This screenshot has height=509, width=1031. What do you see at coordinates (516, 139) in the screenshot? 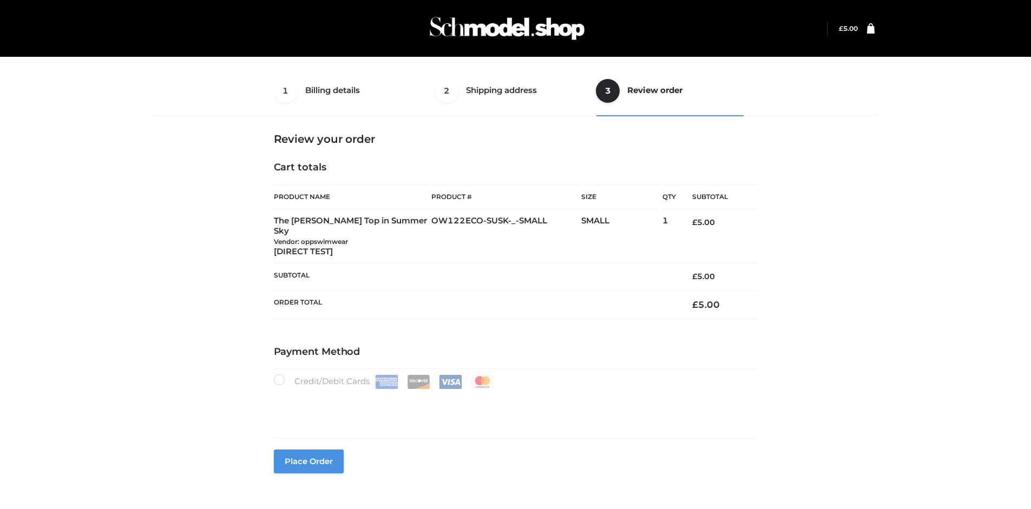
I see `h3: Review your order` at bounding box center [516, 139].